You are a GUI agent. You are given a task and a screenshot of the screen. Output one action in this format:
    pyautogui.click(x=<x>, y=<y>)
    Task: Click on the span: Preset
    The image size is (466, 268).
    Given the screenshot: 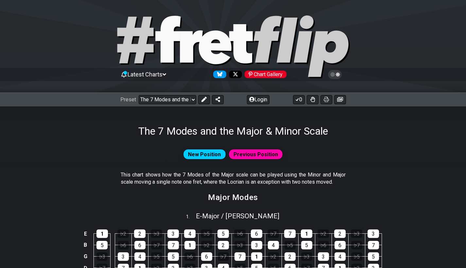 What is the action you would take?
    pyautogui.click(x=128, y=99)
    